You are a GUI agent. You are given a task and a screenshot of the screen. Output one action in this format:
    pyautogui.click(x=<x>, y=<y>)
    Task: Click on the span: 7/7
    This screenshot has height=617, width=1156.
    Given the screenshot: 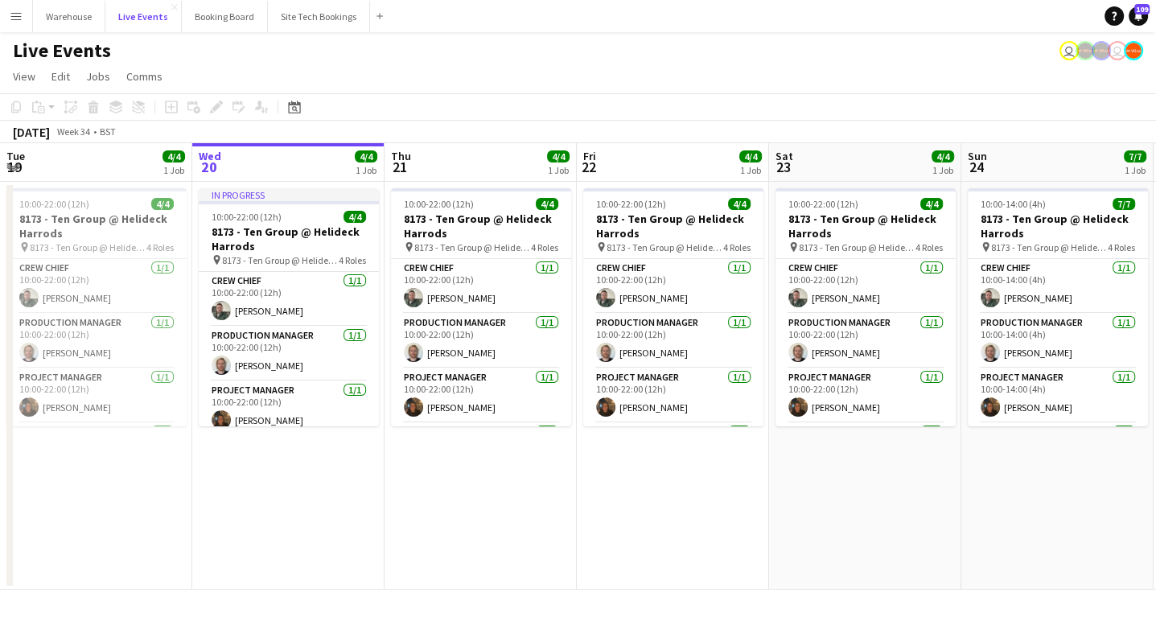 What is the action you would take?
    pyautogui.click(x=1124, y=204)
    